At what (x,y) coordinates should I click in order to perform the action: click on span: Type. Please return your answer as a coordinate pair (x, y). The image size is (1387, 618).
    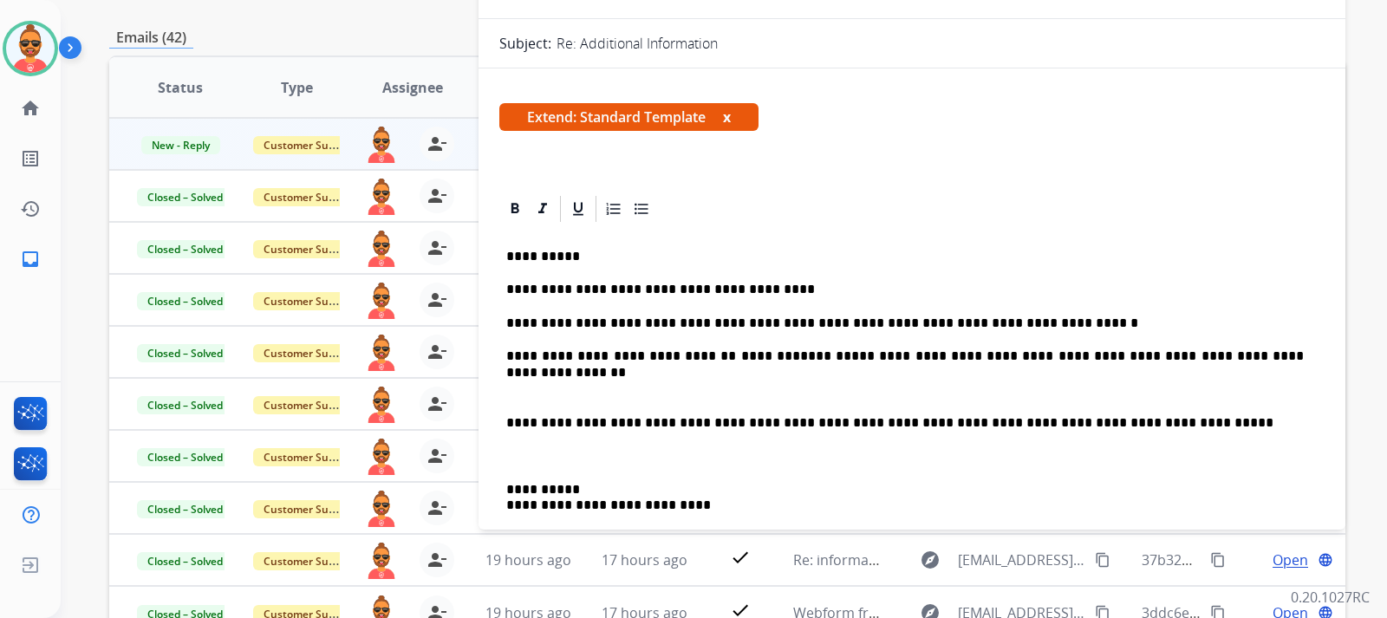
    Looking at the image, I should click on (296, 88).